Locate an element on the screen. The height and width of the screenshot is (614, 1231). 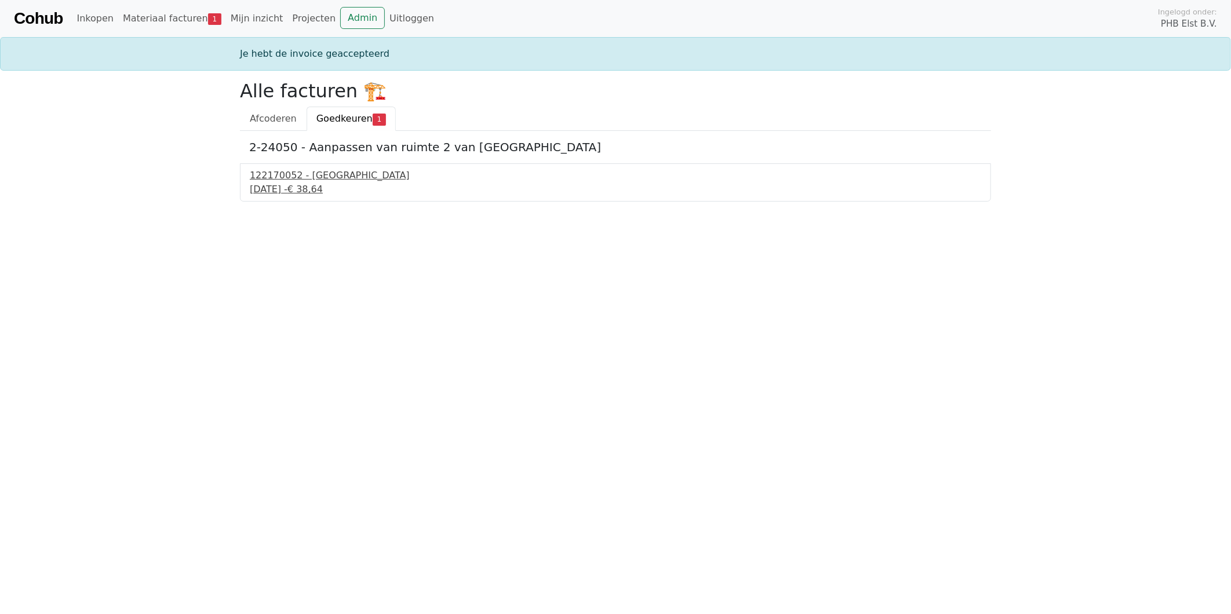
a: Goedkeuren1 is located at coordinates (351, 119).